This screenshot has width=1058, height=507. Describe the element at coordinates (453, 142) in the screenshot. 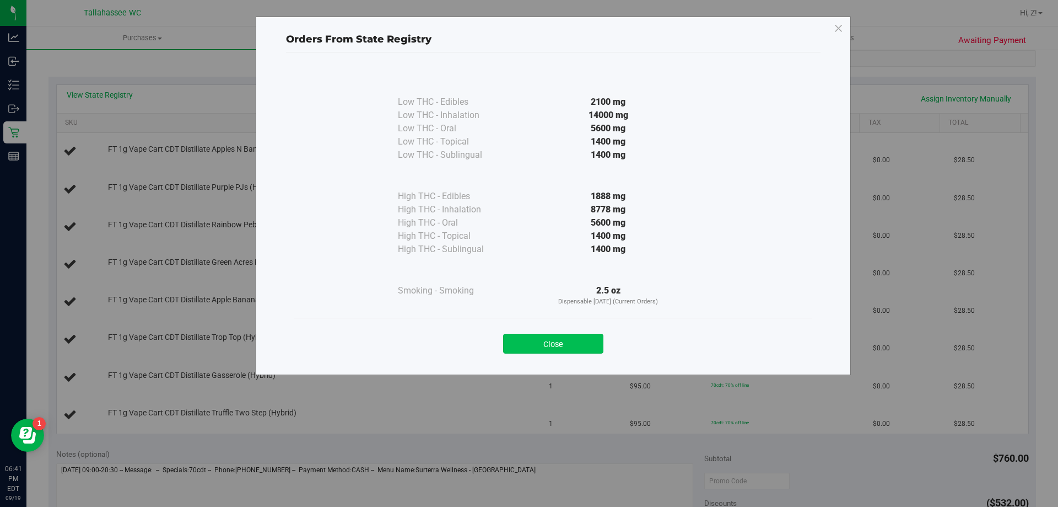

I see `div: Low THC - Topical` at that location.